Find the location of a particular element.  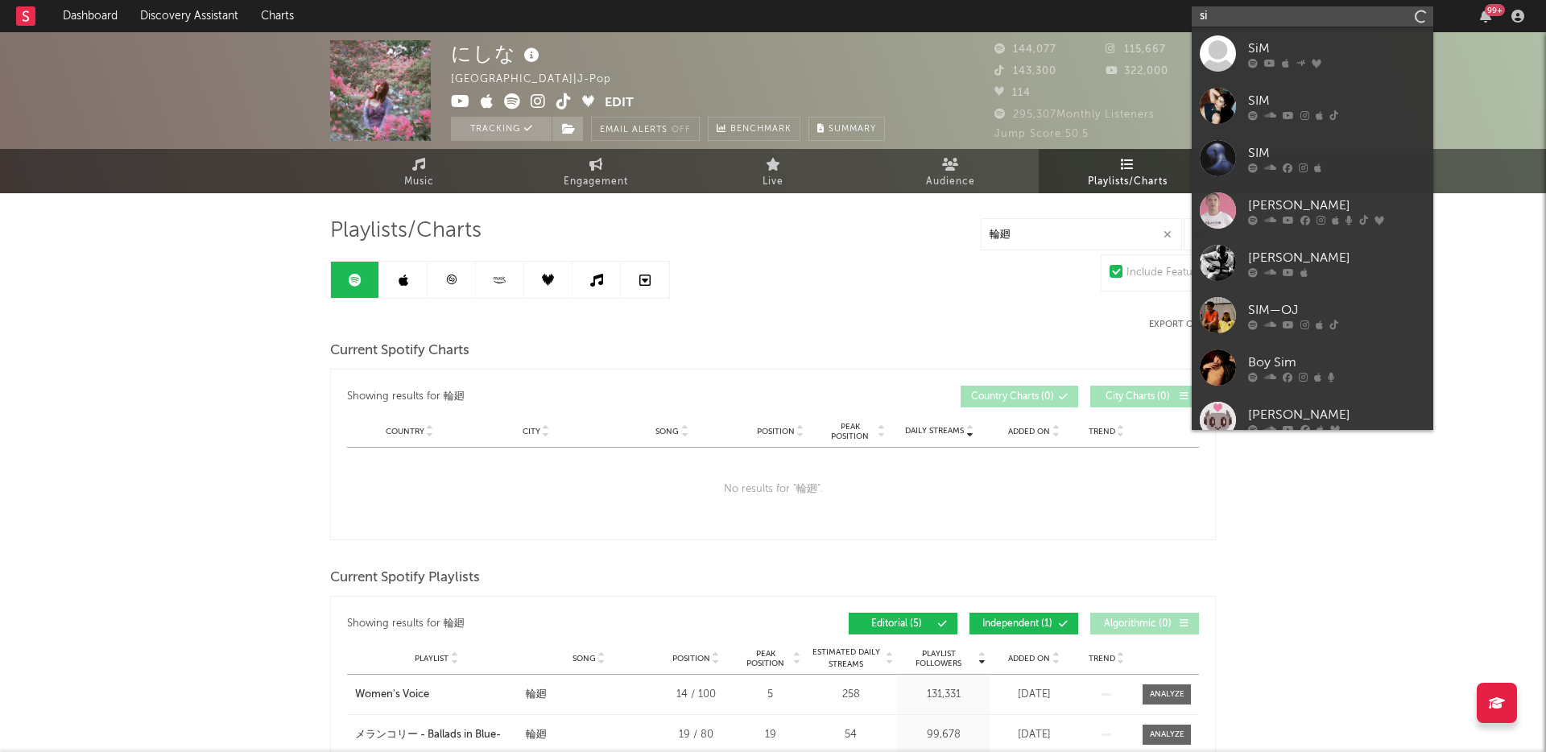

span: Country Charts ( 0 ) is located at coordinates (1012, 397).